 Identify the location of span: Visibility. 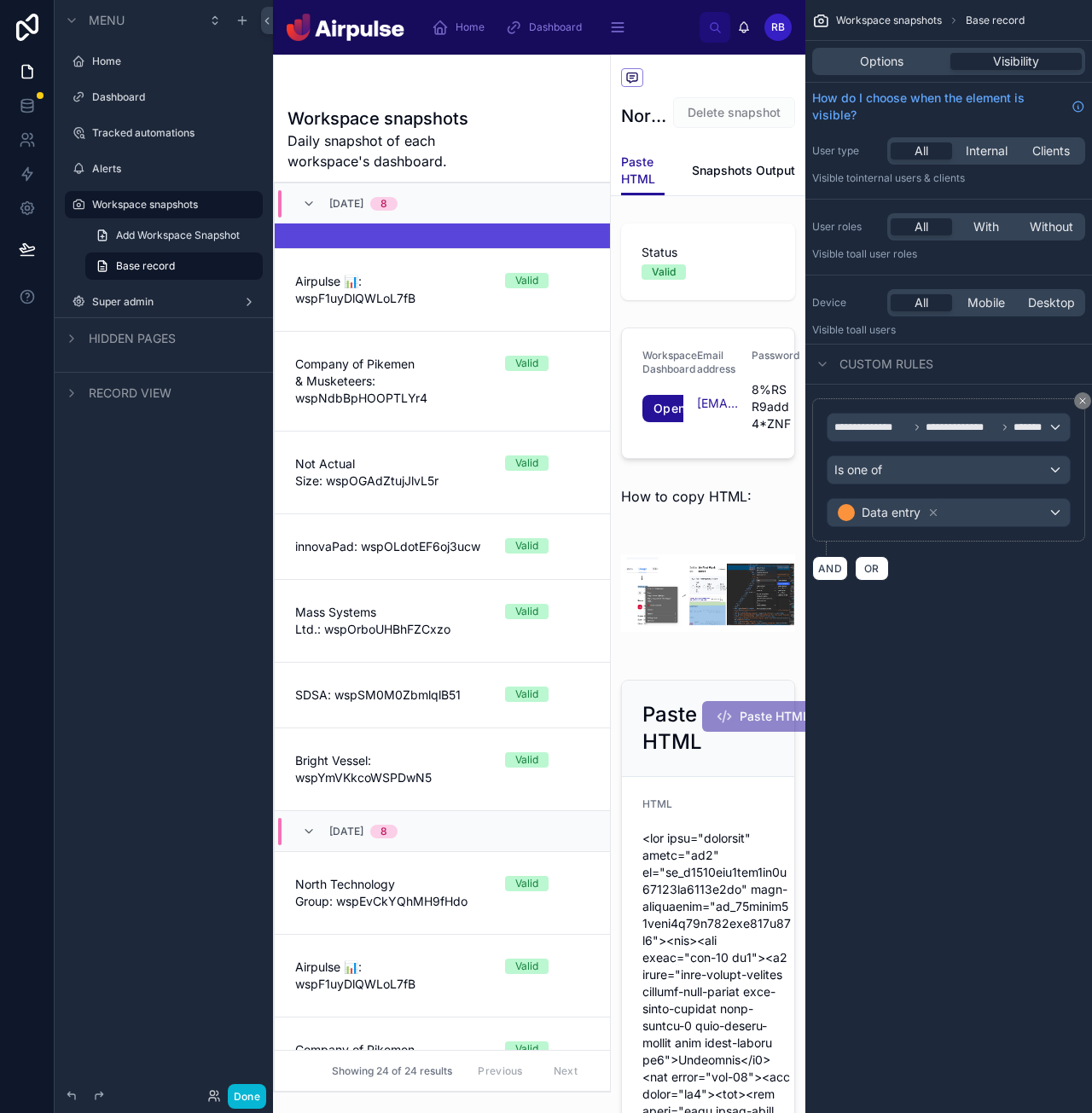
(1015, 61).